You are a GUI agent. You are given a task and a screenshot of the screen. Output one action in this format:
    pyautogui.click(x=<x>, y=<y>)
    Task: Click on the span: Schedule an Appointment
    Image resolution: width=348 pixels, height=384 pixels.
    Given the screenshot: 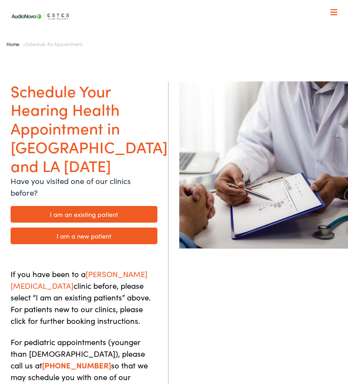 What is the action you would take?
    pyautogui.click(x=54, y=44)
    